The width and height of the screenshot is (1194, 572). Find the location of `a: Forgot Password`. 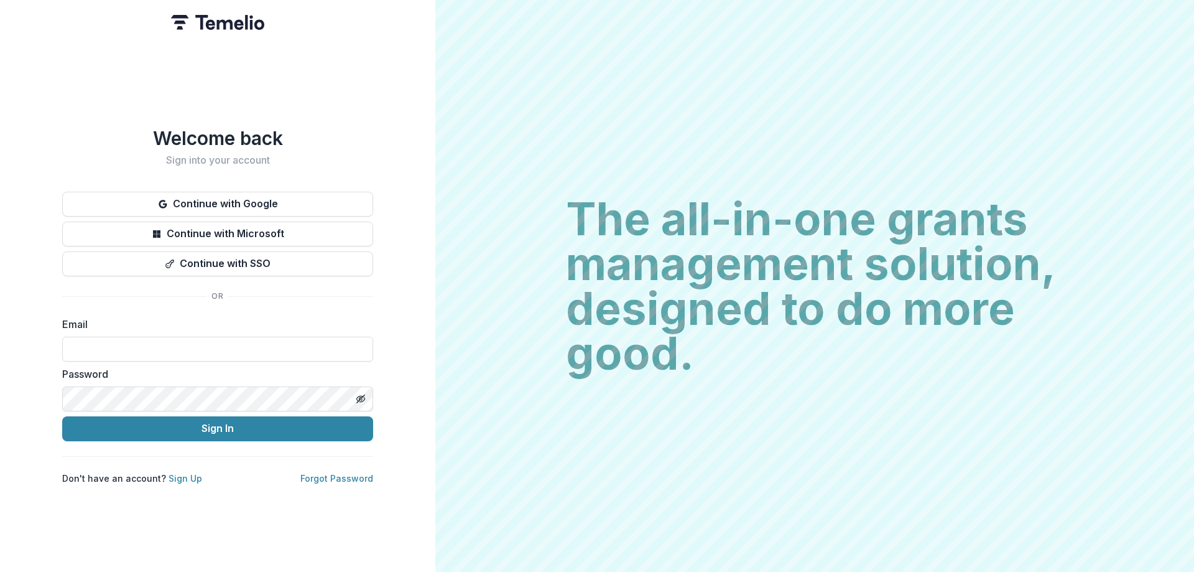

a: Forgot Password is located at coordinates (337, 478).